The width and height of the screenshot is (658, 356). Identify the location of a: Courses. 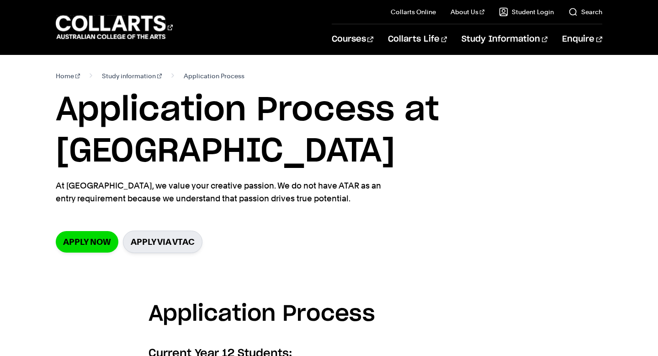
(352, 39).